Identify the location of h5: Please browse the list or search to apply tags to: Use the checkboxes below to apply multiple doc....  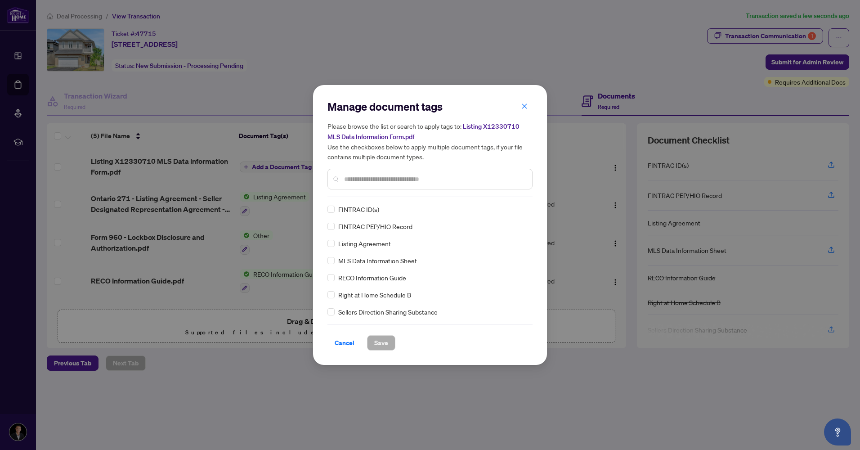
(430, 141).